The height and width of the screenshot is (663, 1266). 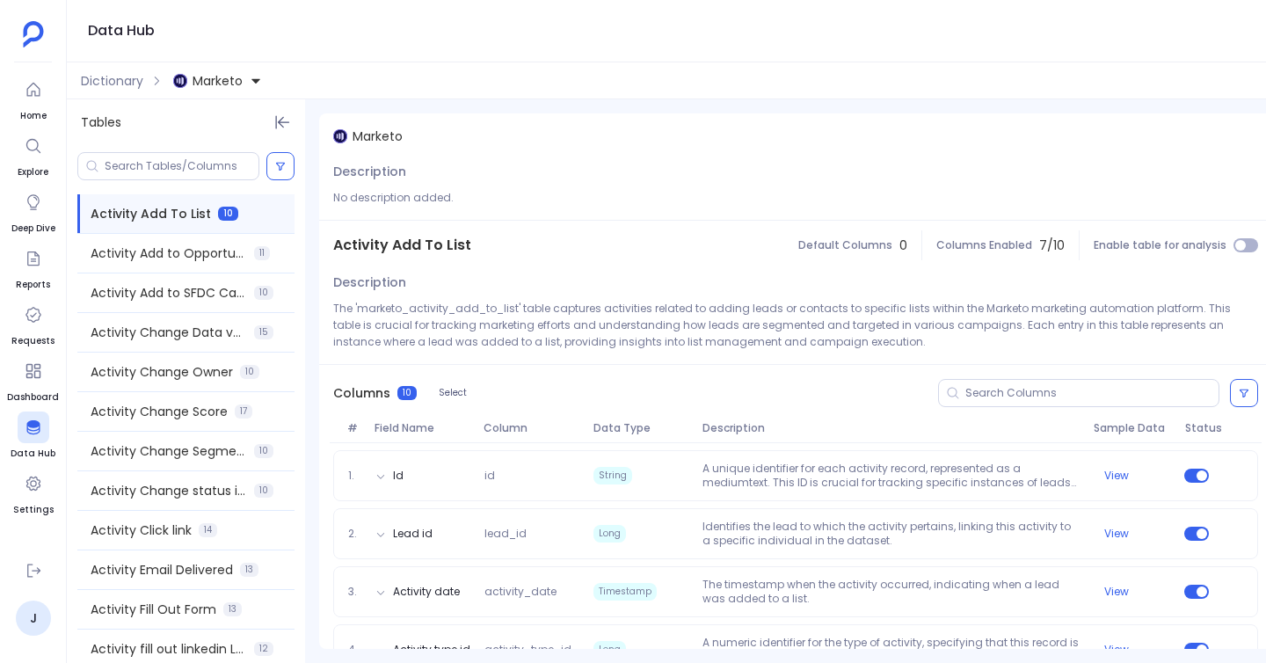 I want to click on p: The 'marketo_activity_add_to_list' table captures activities related to adding leads or contacts ..., so click(x=796, y=325).